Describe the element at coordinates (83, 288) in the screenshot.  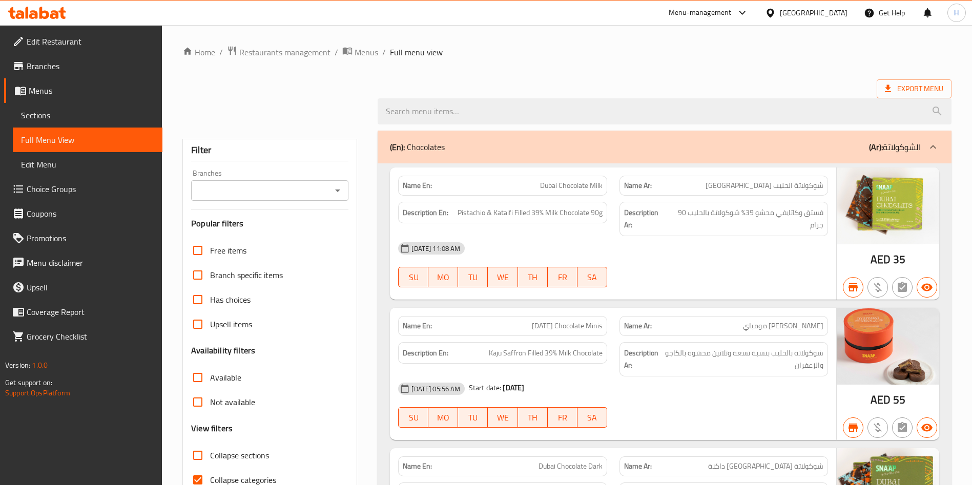
I see `a: Upsell` at that location.